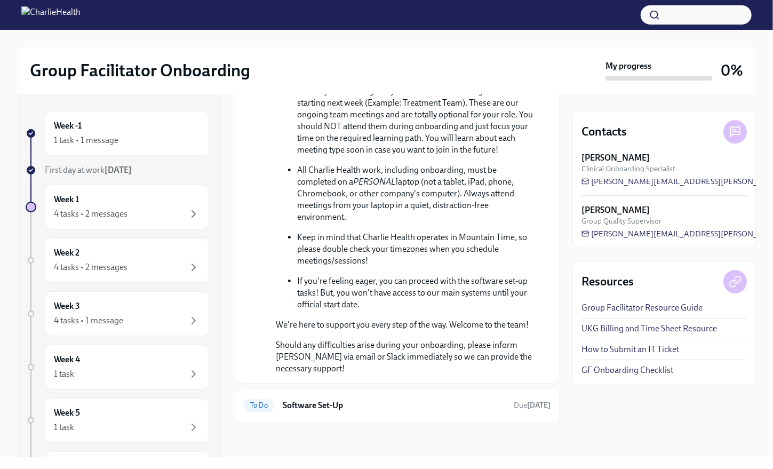 The image size is (773, 469). I want to click on img: CharlieHealth, so click(51, 15).